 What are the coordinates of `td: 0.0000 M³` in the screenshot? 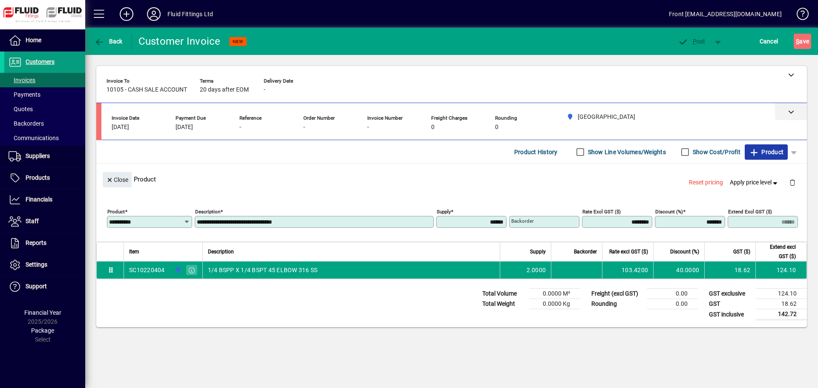 It's located at (554, 294).